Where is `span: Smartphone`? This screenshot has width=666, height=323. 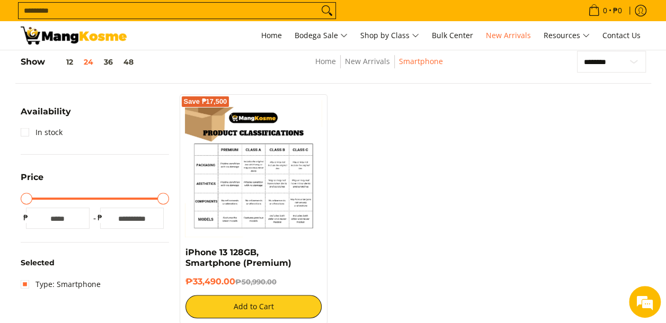 span: Smartphone is located at coordinates (421, 61).